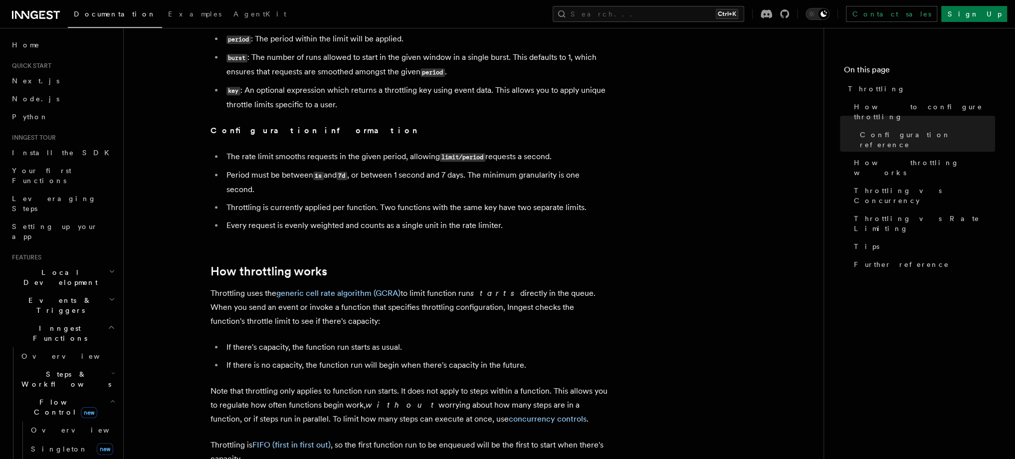 Image resolution: width=1015 pixels, height=459 pixels. Describe the element at coordinates (67, 407) in the screenshot. I see `button: Flow Controlnew` at that location.